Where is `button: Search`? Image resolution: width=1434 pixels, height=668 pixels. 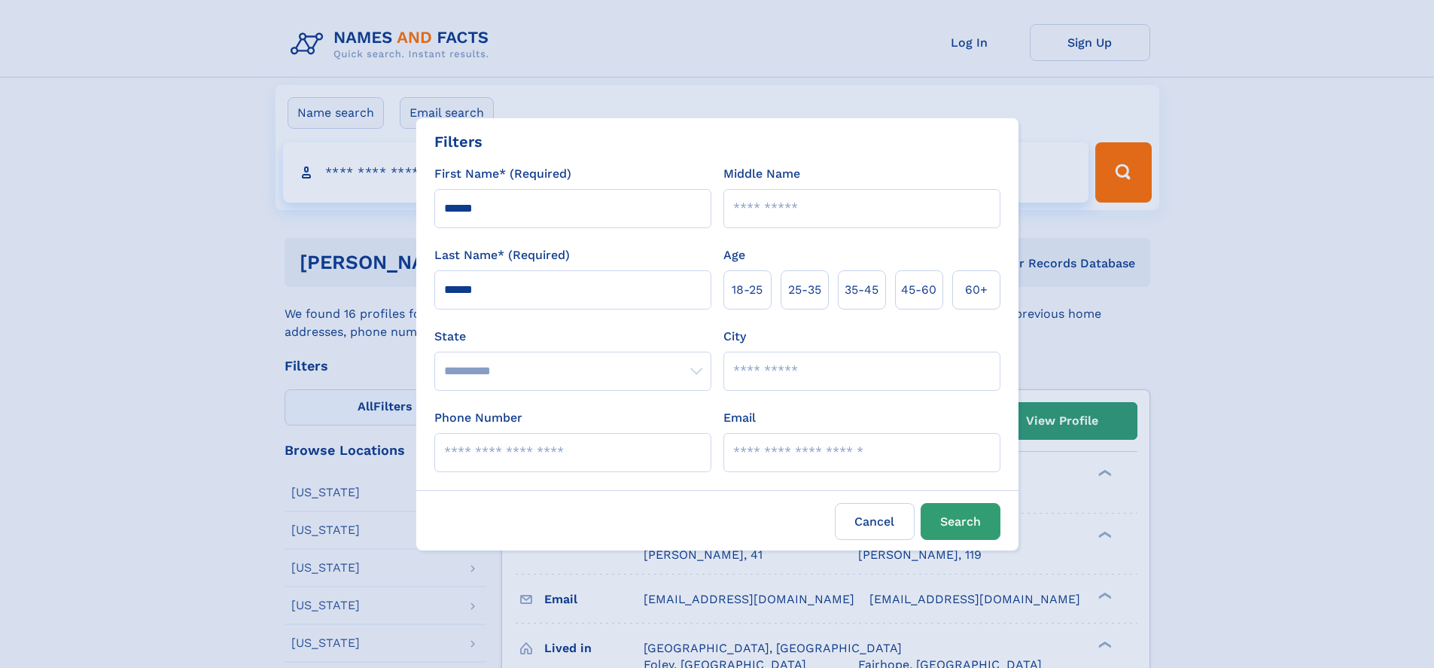
button: Search is located at coordinates (961, 521).